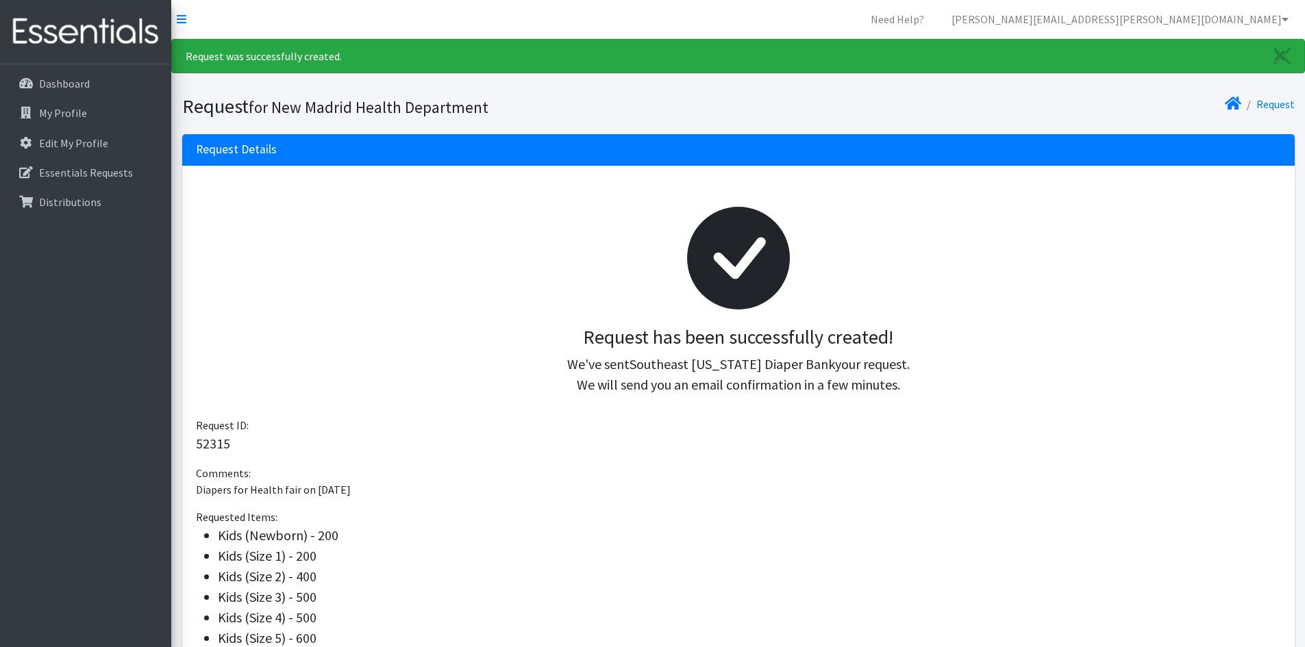  What do you see at coordinates (222, 425) in the screenshot?
I see `span: Request ID:` at bounding box center [222, 425].